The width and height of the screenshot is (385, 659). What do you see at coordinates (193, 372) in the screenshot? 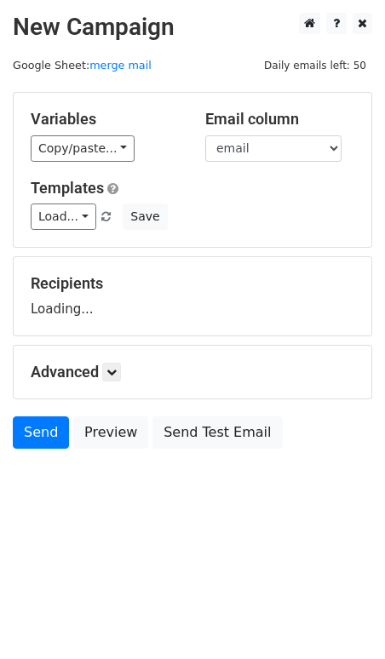
I see `h5: Advanced` at bounding box center [193, 372].